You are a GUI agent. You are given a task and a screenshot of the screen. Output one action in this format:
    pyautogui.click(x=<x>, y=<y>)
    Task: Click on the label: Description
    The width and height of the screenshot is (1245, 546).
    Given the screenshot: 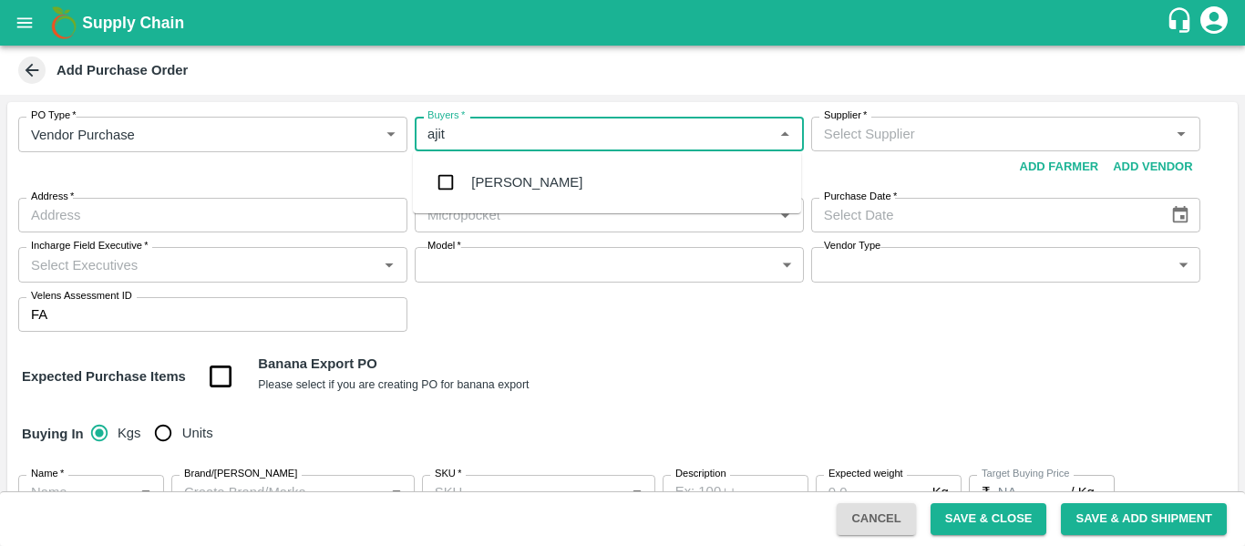 What is the action you would take?
    pyautogui.click(x=701, y=474)
    